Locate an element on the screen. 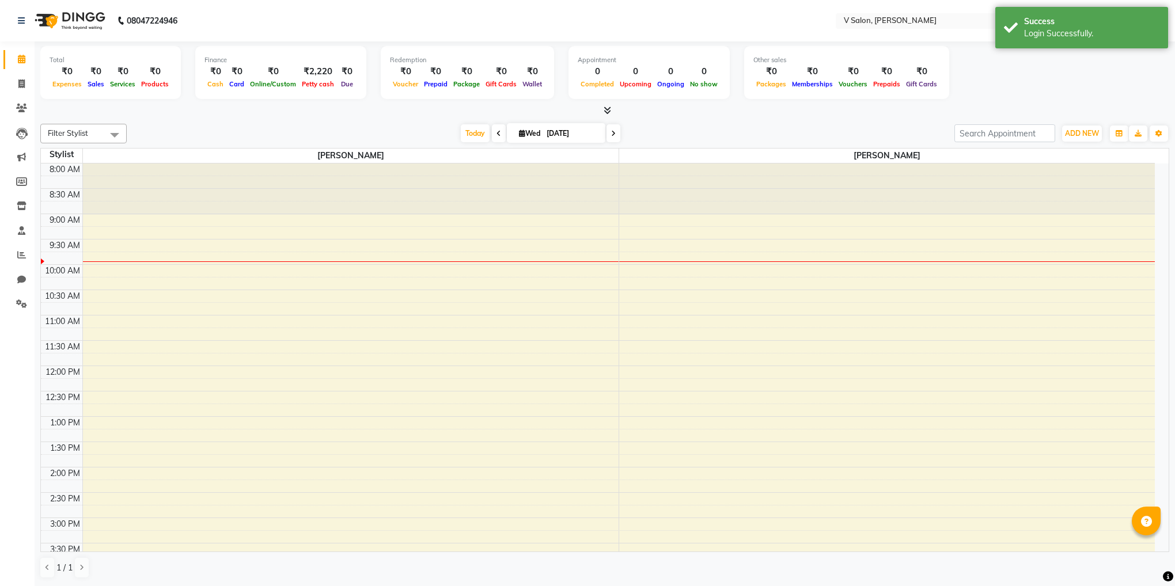  div: 2:30 PM is located at coordinates (65, 499).